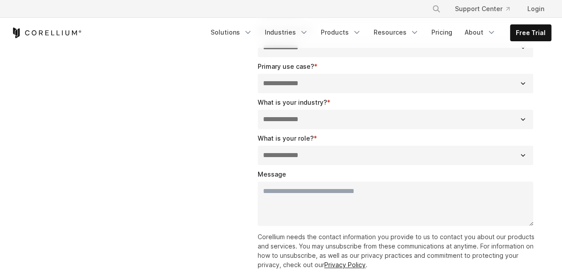 Image resolution: width=562 pixels, height=280 pixels. What do you see at coordinates (231, 32) in the screenshot?
I see `a: Solutions` at bounding box center [231, 32].